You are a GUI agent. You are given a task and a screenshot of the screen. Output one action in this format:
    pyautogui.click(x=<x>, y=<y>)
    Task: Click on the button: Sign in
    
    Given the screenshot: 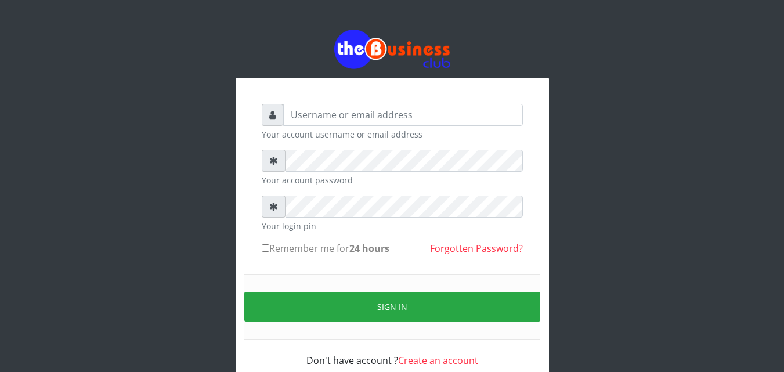 What is the action you would take?
    pyautogui.click(x=392, y=306)
    